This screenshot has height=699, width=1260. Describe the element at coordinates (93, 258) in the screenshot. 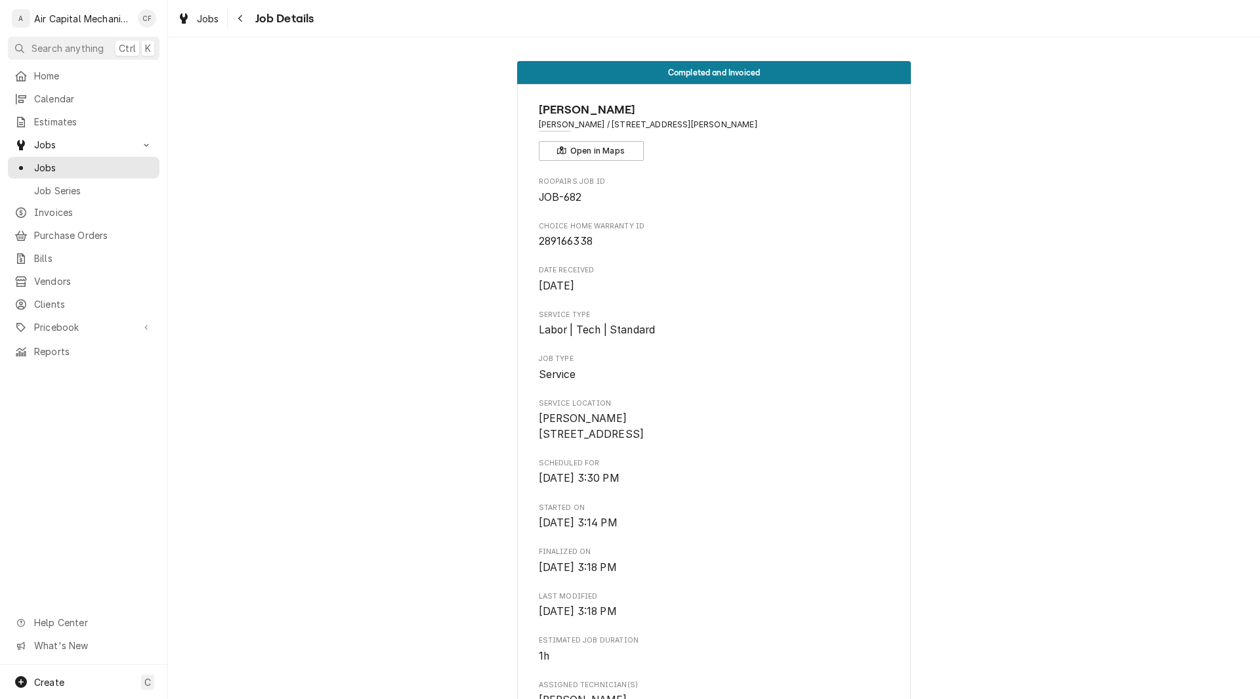

I see `span: Bills` at that location.